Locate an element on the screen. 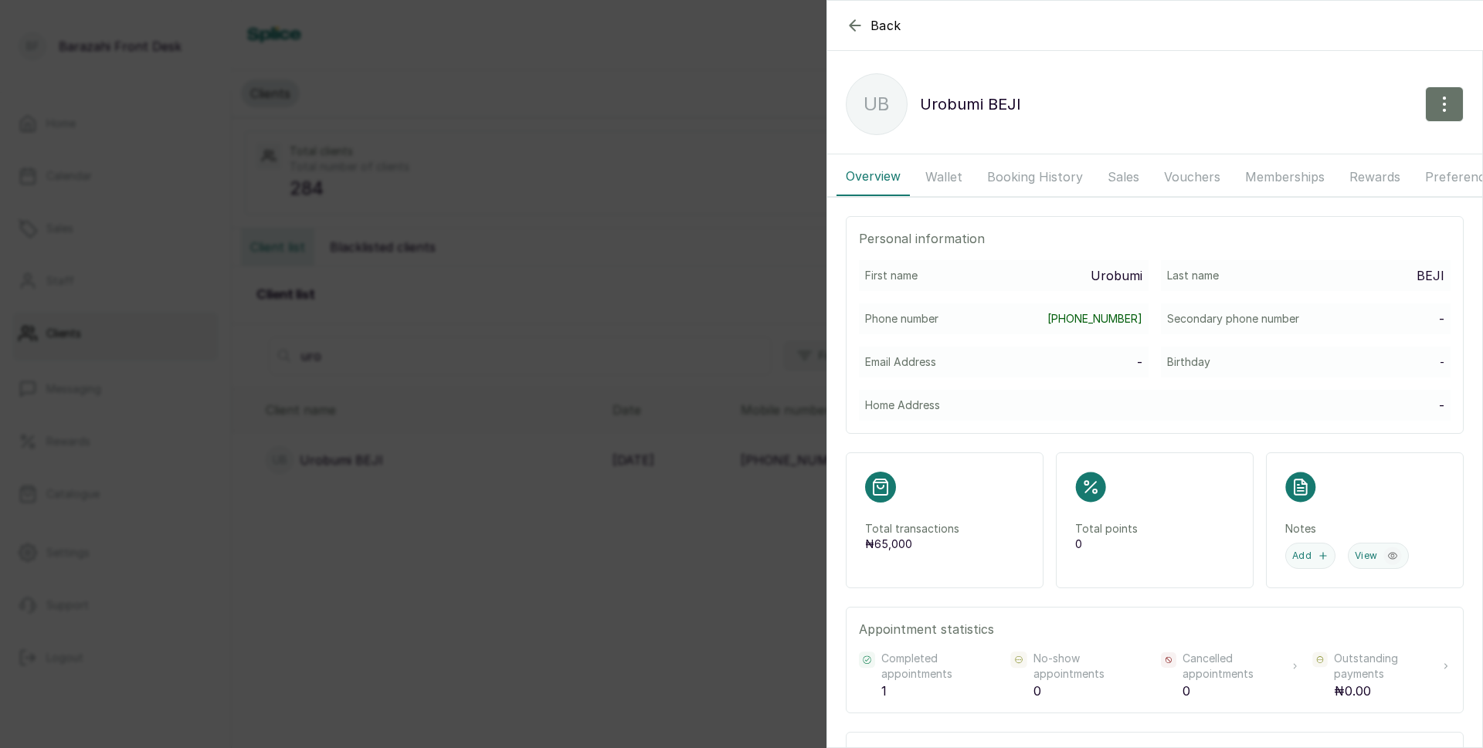 This screenshot has width=1483, height=748. p: BEJI is located at coordinates (1430, 276).